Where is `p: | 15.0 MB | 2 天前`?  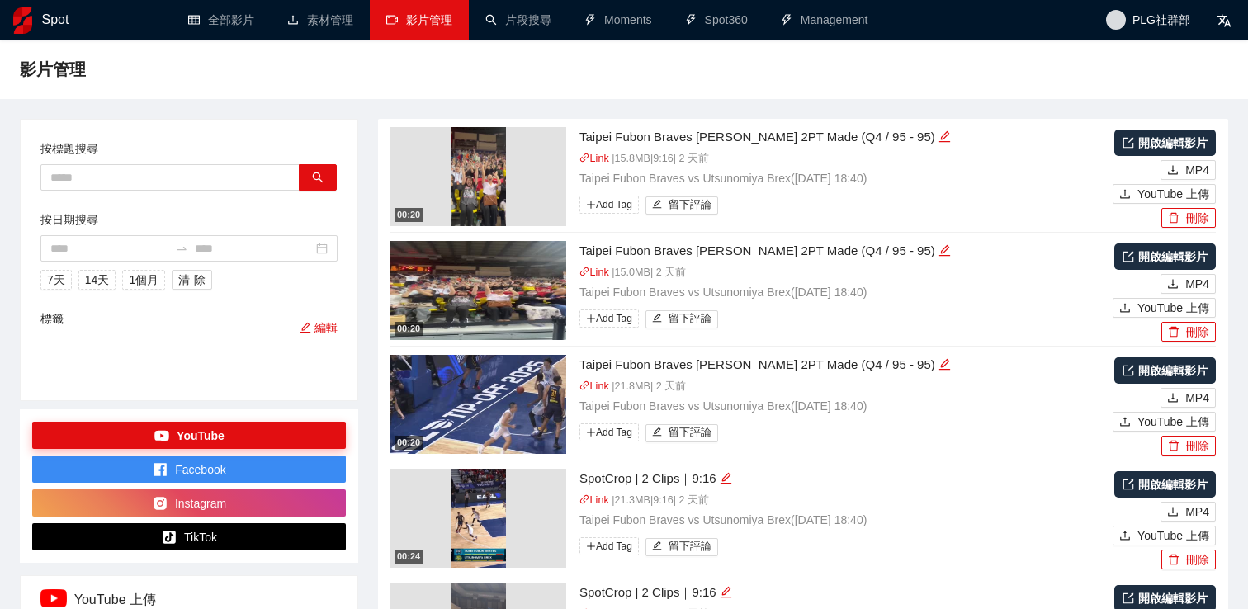
p: | 15.0 MB | 2 天前 is located at coordinates (846, 273).